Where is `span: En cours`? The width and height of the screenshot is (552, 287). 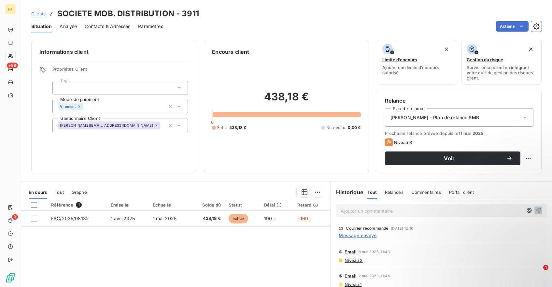
span: En cours is located at coordinates (38, 192).